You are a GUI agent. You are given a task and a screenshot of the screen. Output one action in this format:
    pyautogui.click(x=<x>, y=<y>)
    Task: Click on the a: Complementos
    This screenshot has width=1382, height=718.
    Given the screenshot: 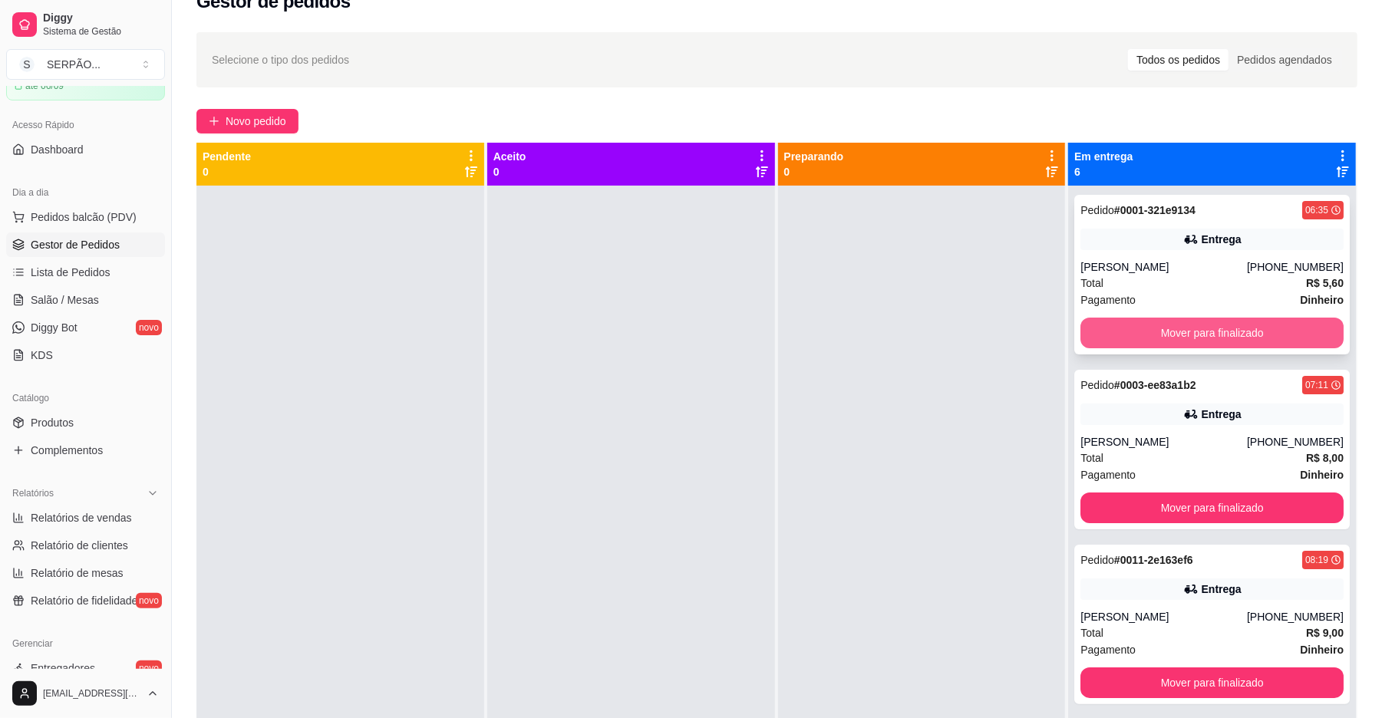 What is the action you would take?
    pyautogui.click(x=85, y=450)
    